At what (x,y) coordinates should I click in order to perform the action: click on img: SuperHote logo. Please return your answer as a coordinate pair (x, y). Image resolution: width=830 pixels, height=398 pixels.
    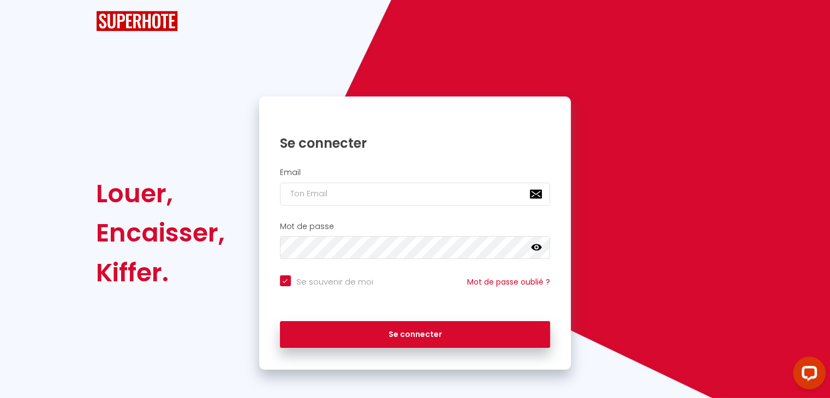
    Looking at the image, I should click on (137, 21).